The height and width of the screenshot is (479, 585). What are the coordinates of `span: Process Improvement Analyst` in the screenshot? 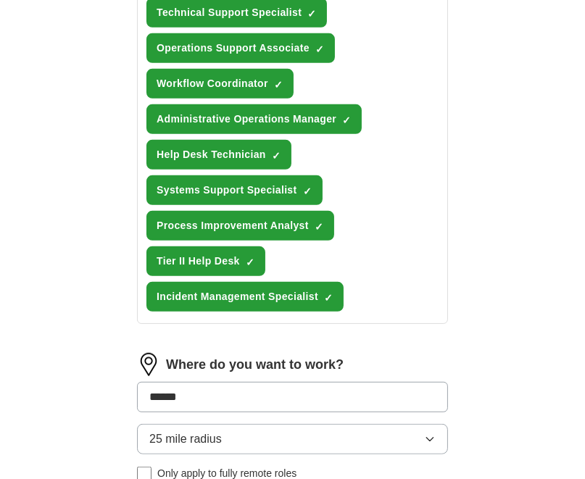 It's located at (233, 225).